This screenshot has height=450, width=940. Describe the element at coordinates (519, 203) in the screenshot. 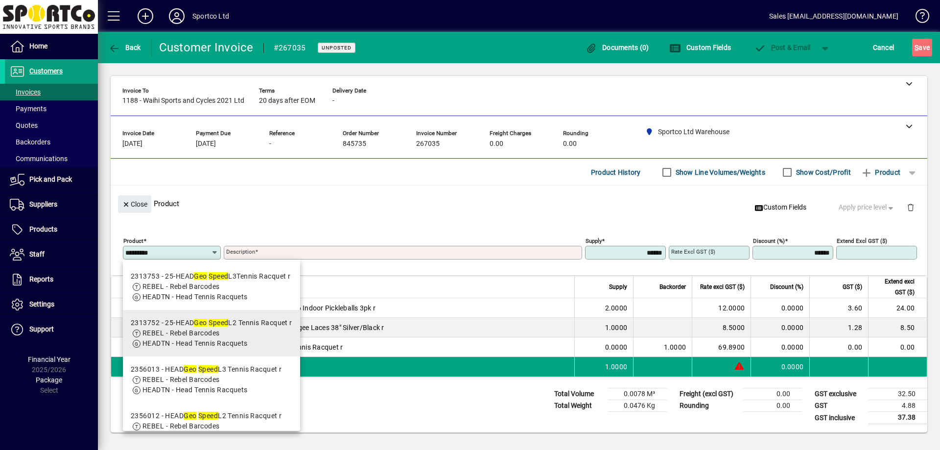

I see `div: Product` at that location.